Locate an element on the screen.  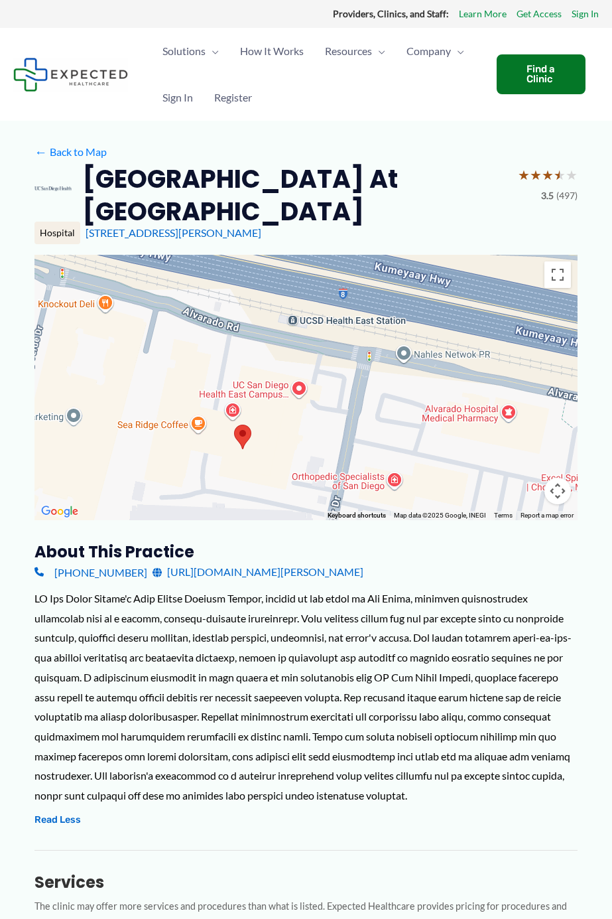
span: Company is located at coordinates (428, 51).